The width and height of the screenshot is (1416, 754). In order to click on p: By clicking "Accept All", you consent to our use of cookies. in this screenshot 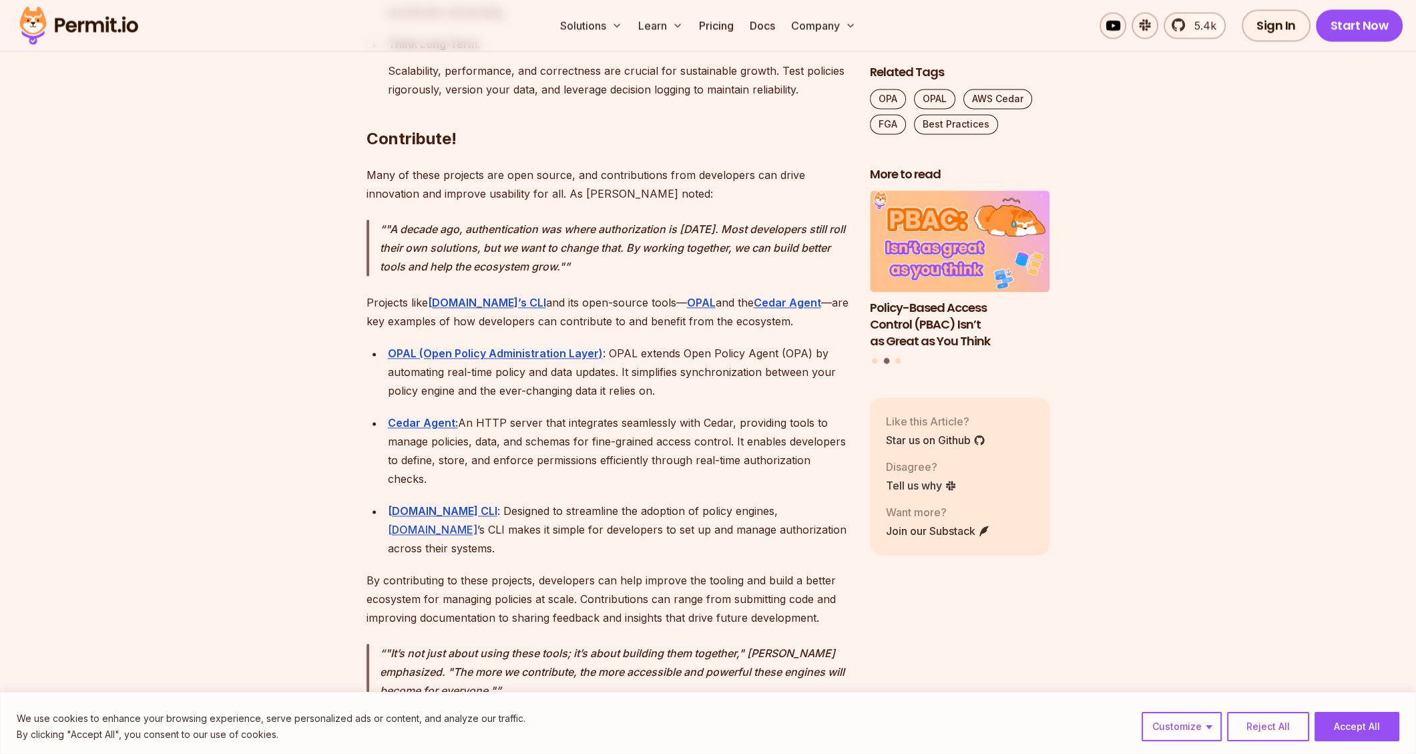, I will do `click(271, 734)`.